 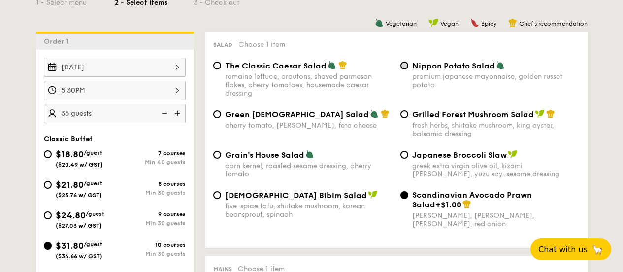 What do you see at coordinates (115, 90) in the screenshot?
I see `input: Event time` at bounding box center [115, 90].